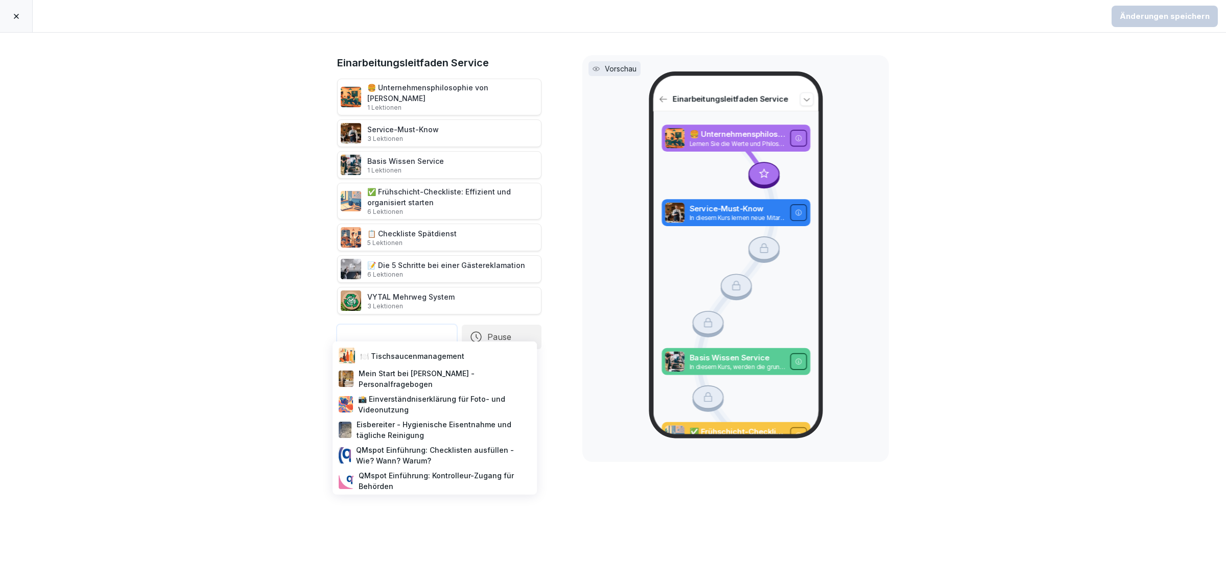 The image size is (1226, 586). What do you see at coordinates (435, 405) in the screenshot?
I see `div: 📸 Einverständniserklärung für Foto- und Videonutzung` at bounding box center [435, 405].